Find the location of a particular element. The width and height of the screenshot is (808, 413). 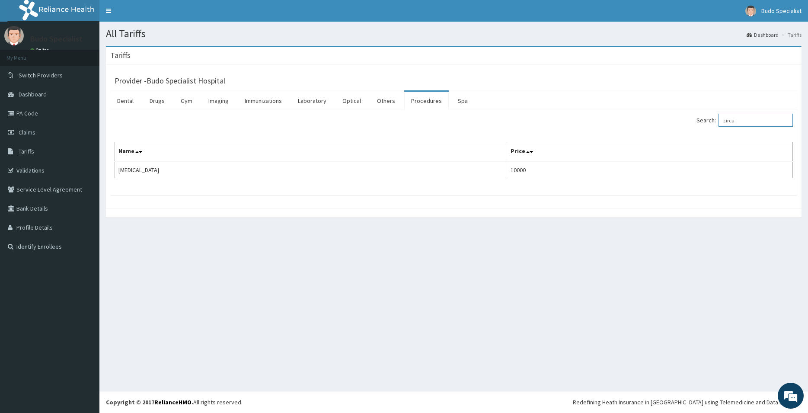

h1: All Tariffs is located at coordinates (454, 34).